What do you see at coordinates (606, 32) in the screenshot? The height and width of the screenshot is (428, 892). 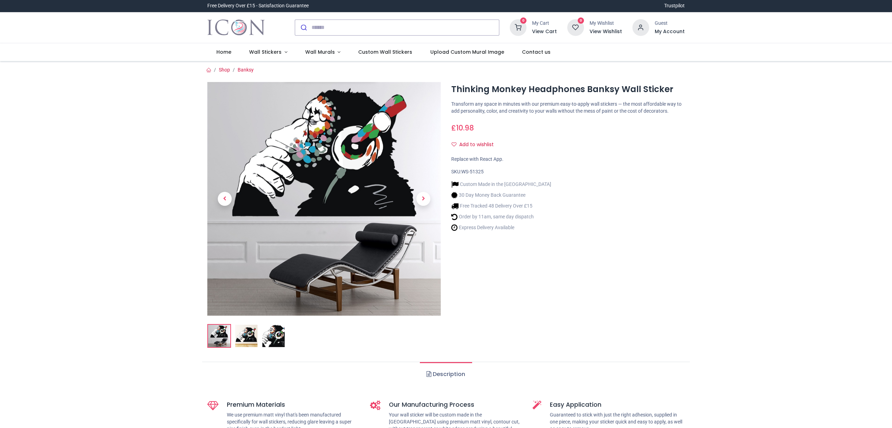 I see `a: View Wishlist` at bounding box center [606, 32].